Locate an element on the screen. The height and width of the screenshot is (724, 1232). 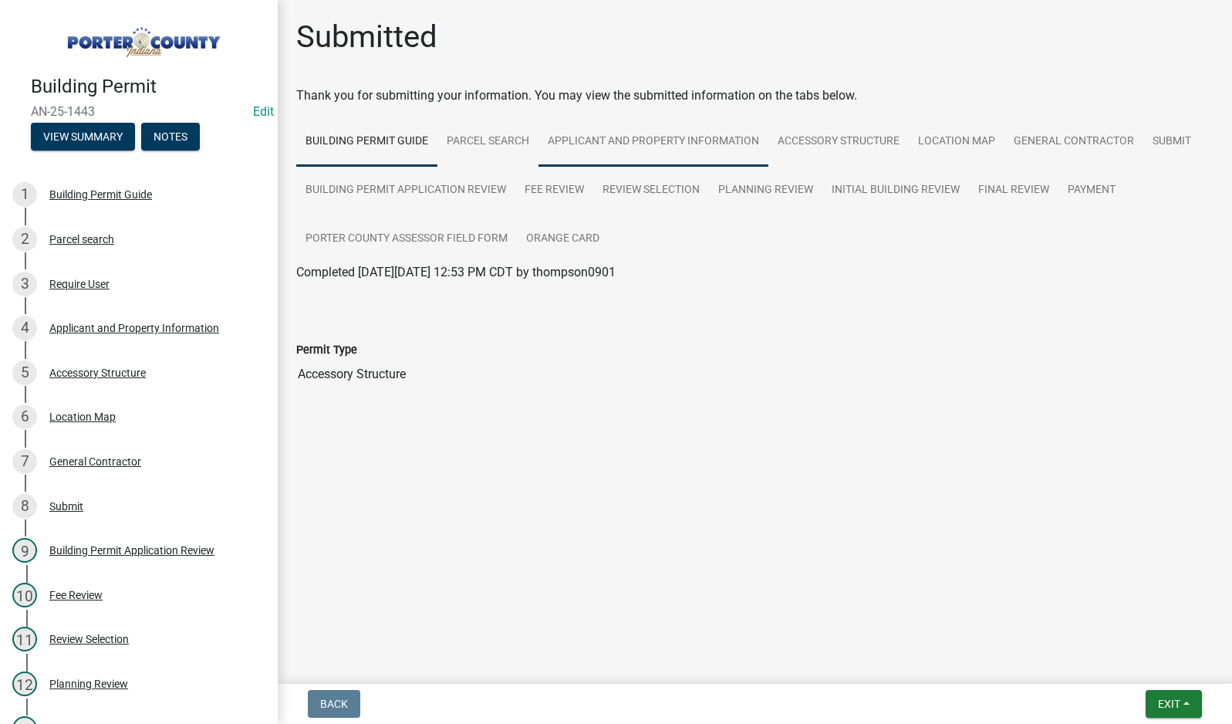
div: Planning Review is located at coordinates (89, 684).